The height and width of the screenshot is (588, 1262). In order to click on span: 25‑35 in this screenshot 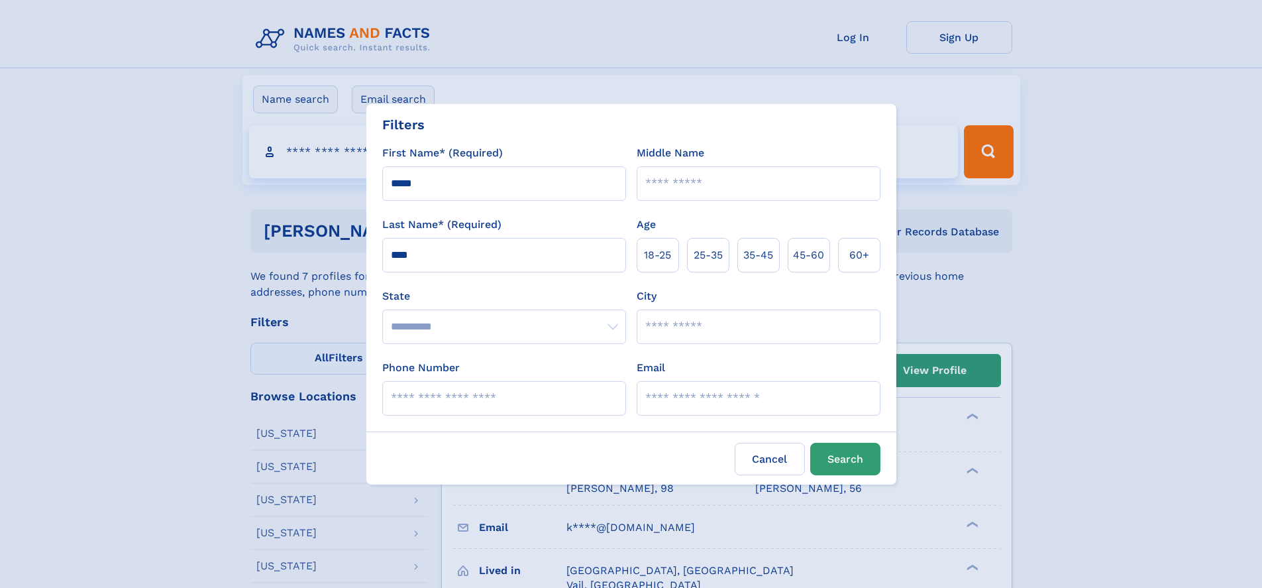, I will do `click(708, 255)`.